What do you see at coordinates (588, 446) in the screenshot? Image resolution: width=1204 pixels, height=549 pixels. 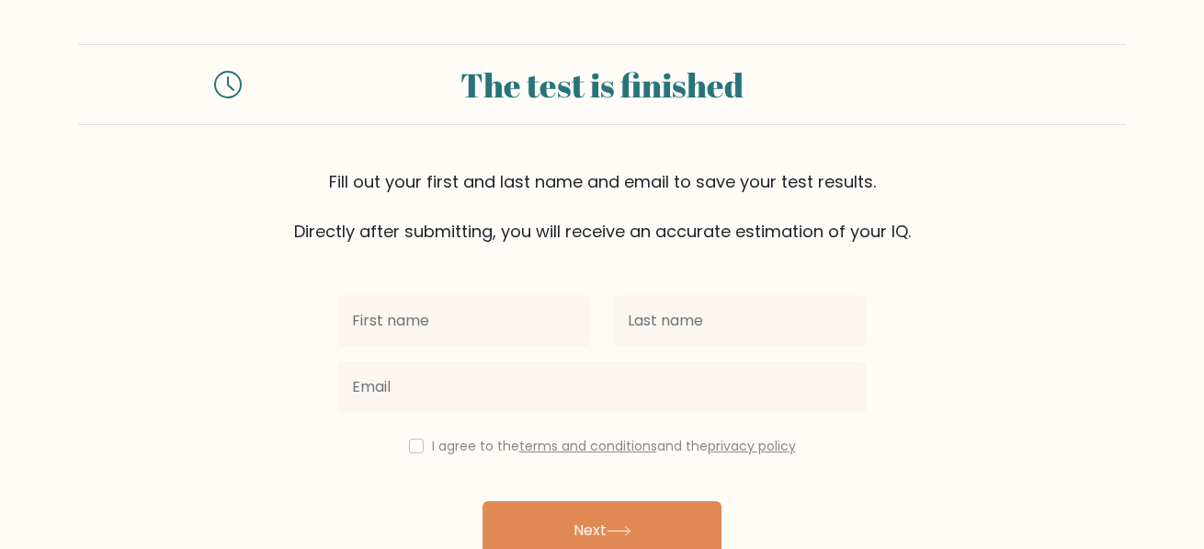 I see `a: terms and conditions` at bounding box center [588, 446].